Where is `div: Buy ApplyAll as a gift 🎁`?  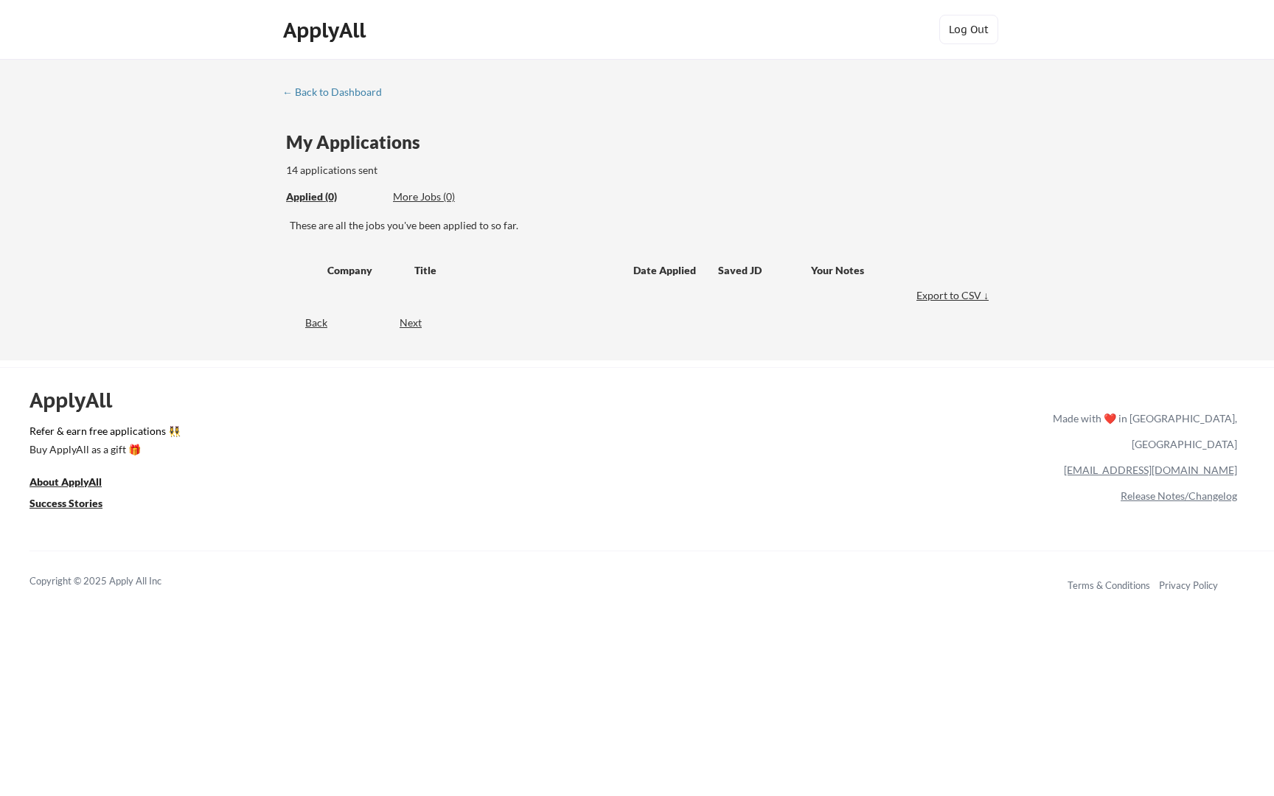 div: Buy ApplyAll as a gift 🎁 is located at coordinates (103, 450).